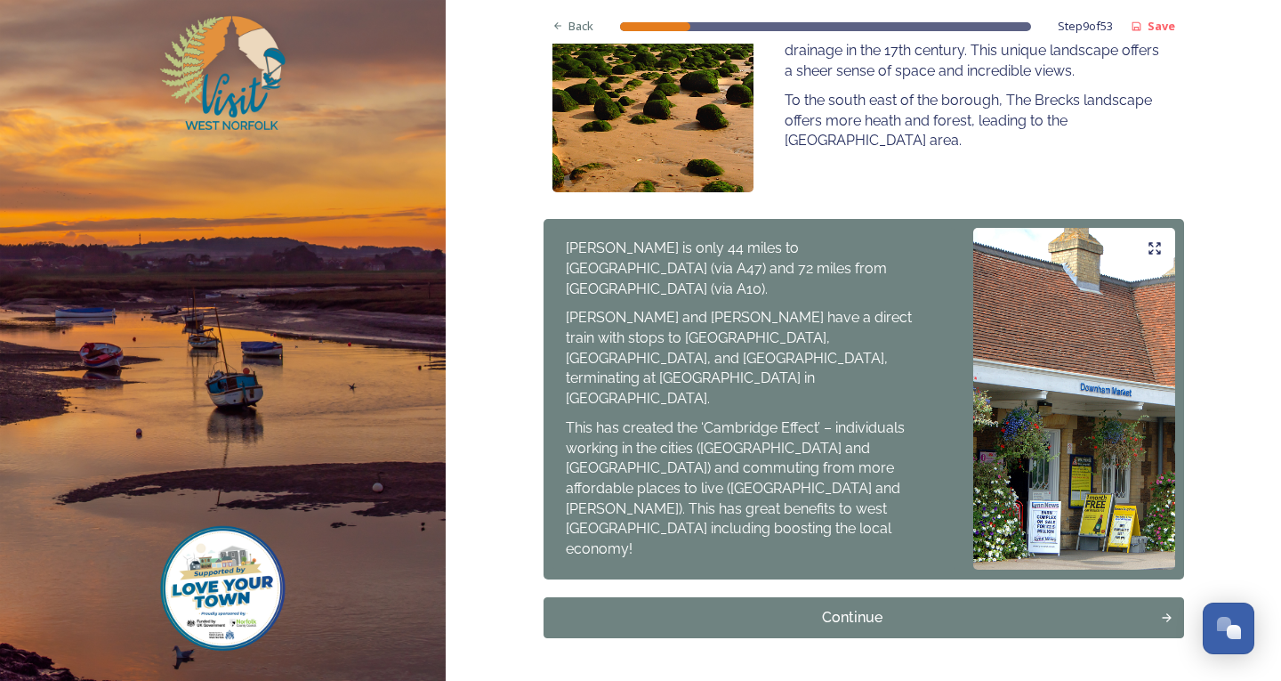  I want to click on p: The Fens to the south of the borough is flat due to drainage in the 17th century. This unique lan..., so click(973, 52).